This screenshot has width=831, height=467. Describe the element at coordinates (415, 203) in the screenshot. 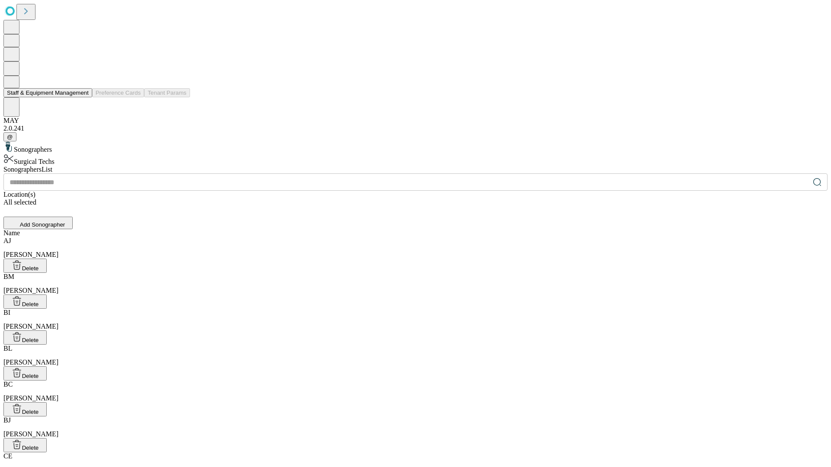

I see `div: All selected` at that location.